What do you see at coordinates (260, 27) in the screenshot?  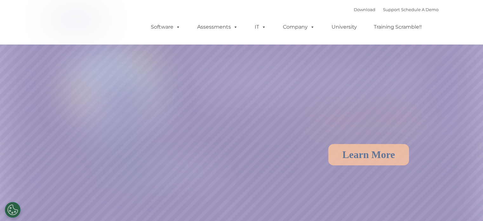 I see `a: IT` at bounding box center [260, 27].